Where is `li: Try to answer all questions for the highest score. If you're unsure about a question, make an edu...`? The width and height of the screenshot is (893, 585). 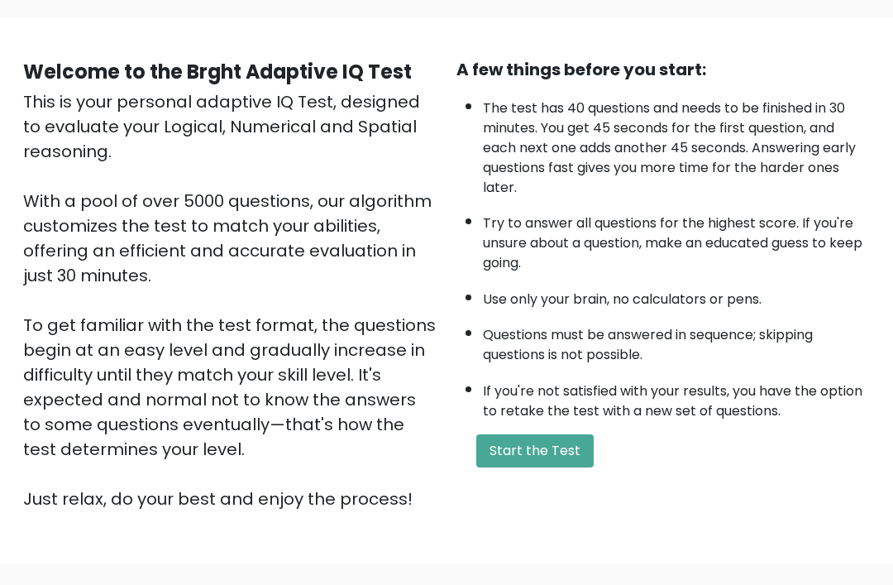 li: Try to answer all questions for the highest score. If you're unsure about a question, make an edu... is located at coordinates (677, 239).